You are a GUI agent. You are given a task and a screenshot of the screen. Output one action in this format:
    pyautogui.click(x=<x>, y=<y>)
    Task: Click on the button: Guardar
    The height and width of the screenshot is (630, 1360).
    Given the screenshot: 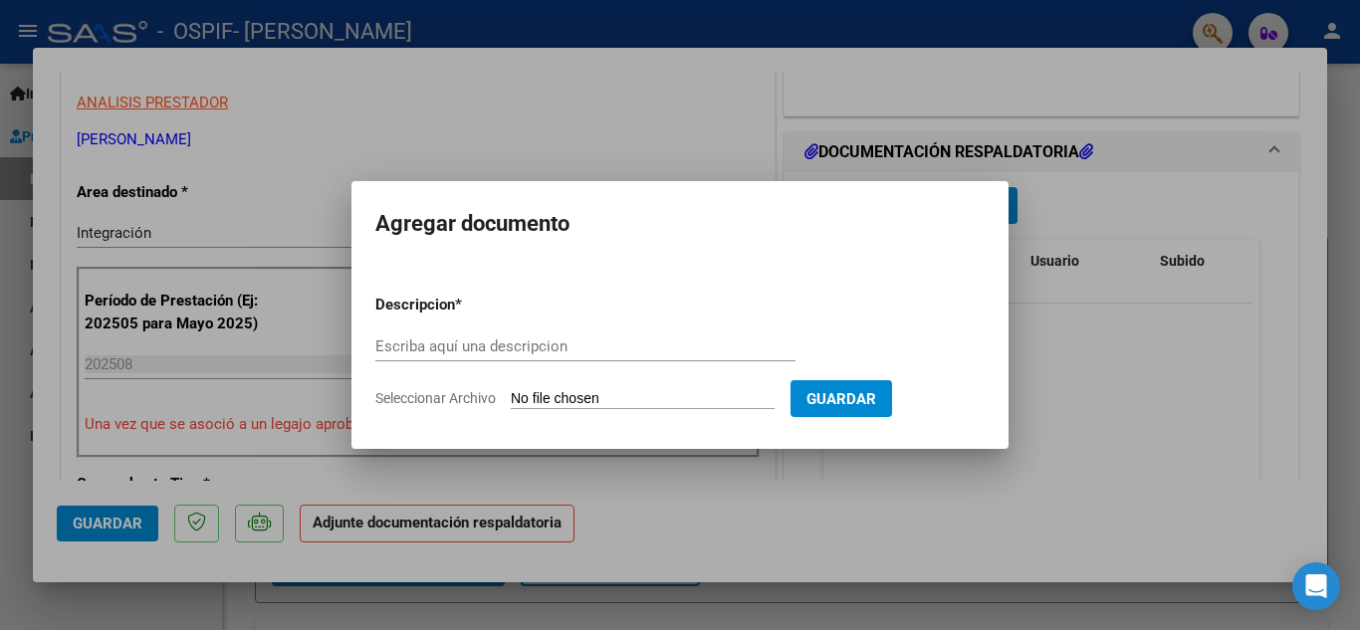 What is the action you would take?
    pyautogui.click(x=841, y=398)
    